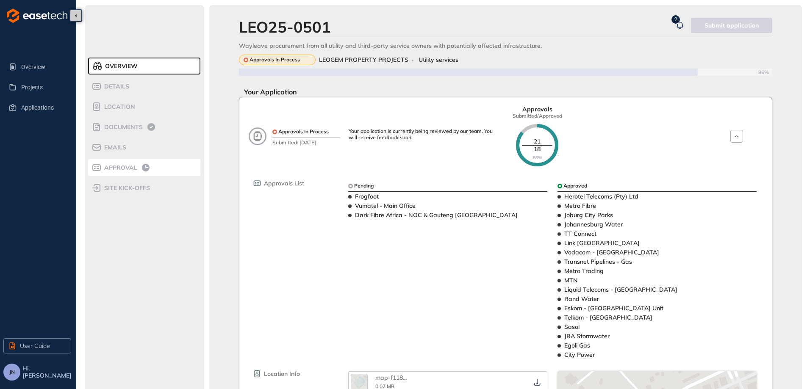 Image resolution: width=807 pixels, height=389 pixels. I want to click on button: User Guide, so click(37, 346).